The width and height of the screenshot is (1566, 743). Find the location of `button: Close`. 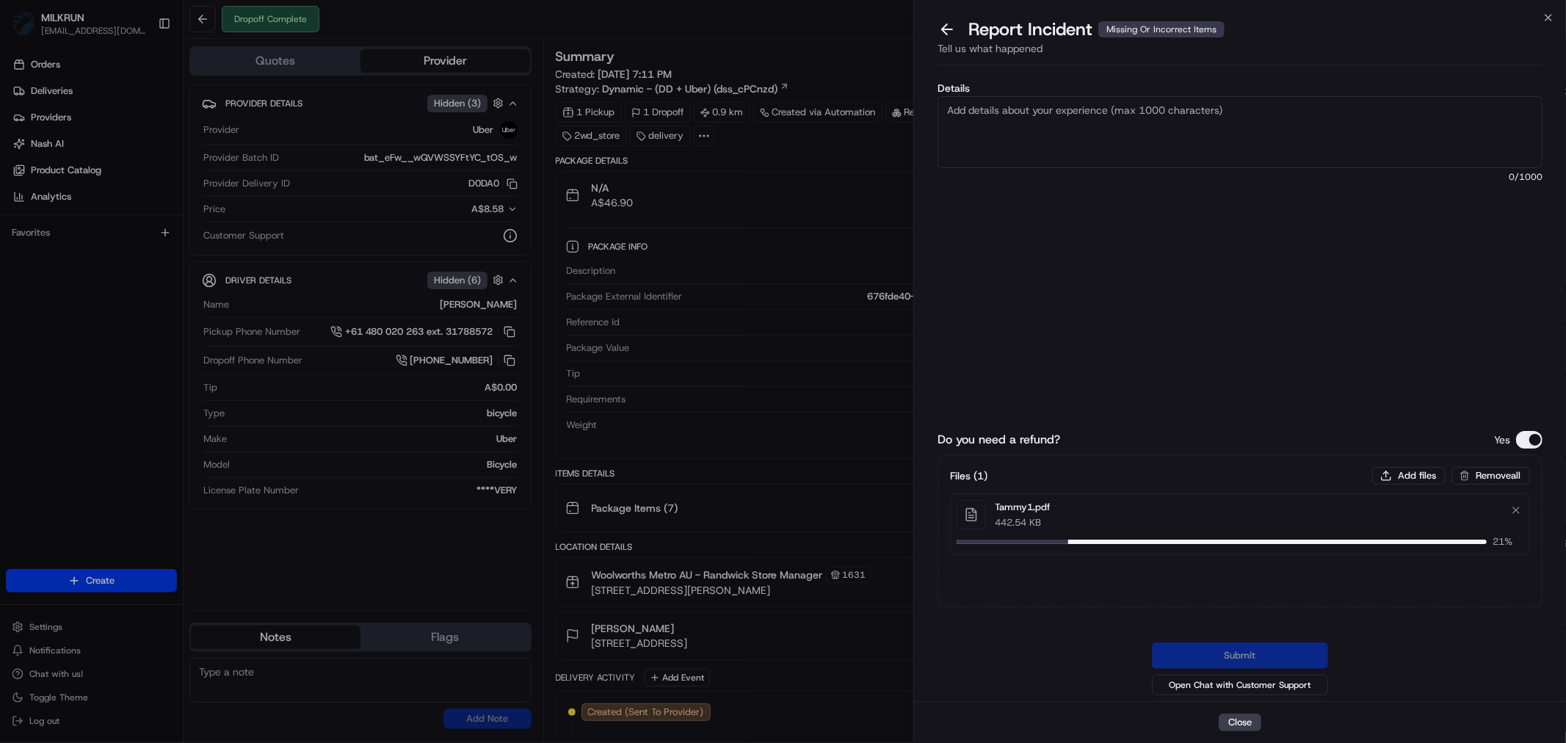

button: Close is located at coordinates (1240, 722).